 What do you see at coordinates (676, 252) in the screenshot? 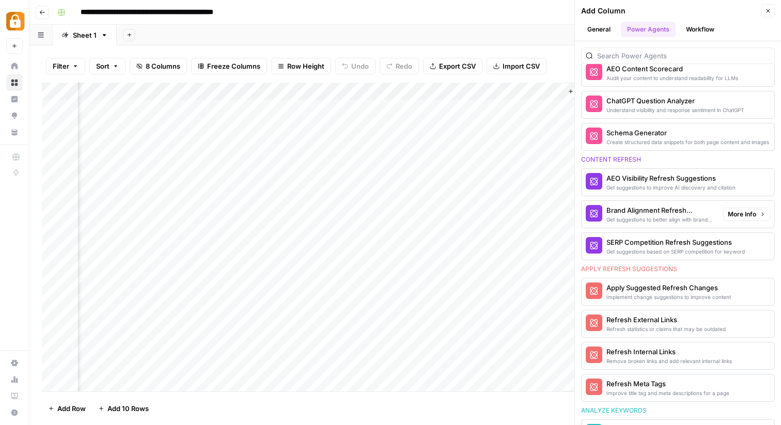
I see `div: Get suggestions based on SERP competition for keyword` at bounding box center [676, 252].